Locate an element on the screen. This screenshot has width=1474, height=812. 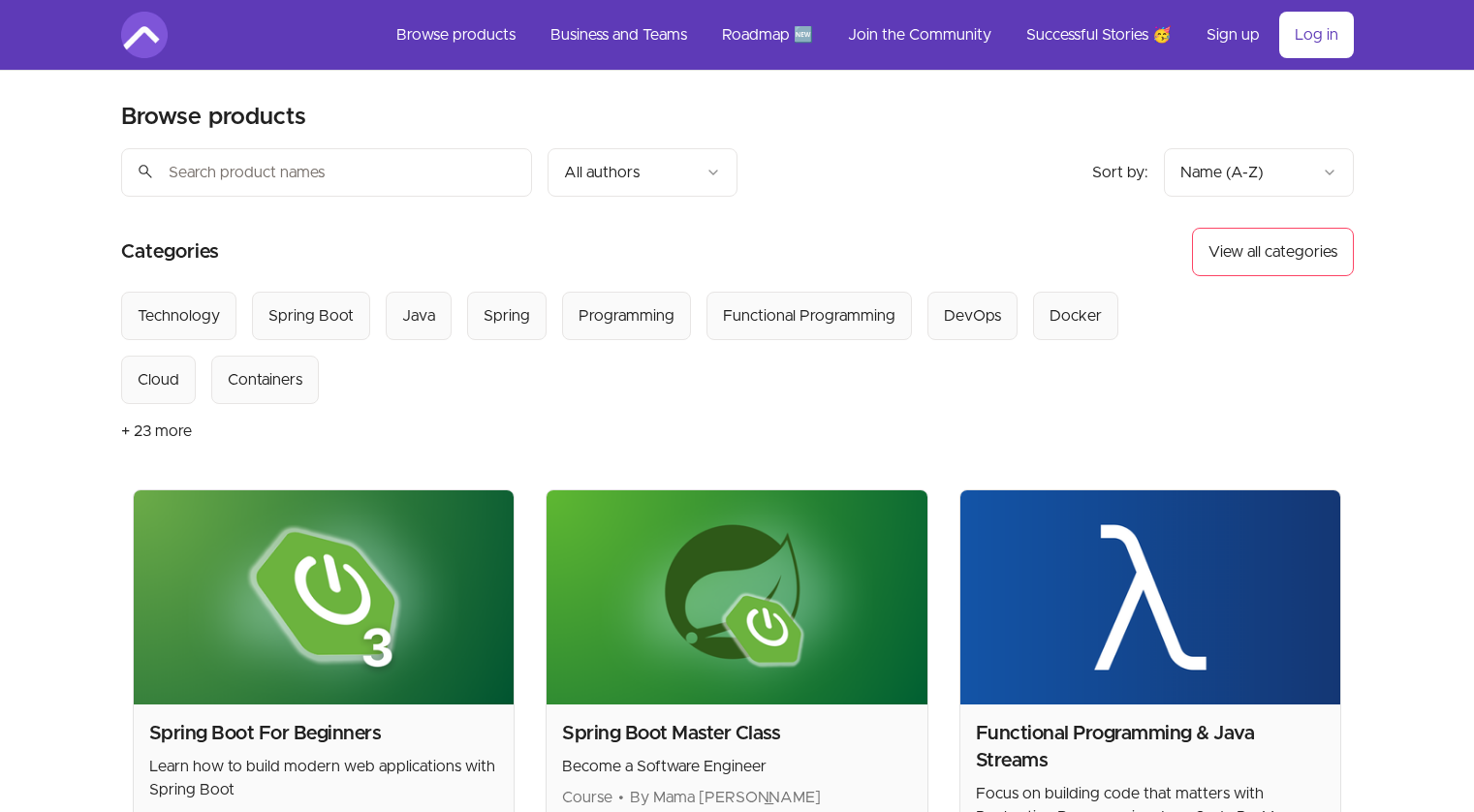
a: Log in is located at coordinates (1316, 35).